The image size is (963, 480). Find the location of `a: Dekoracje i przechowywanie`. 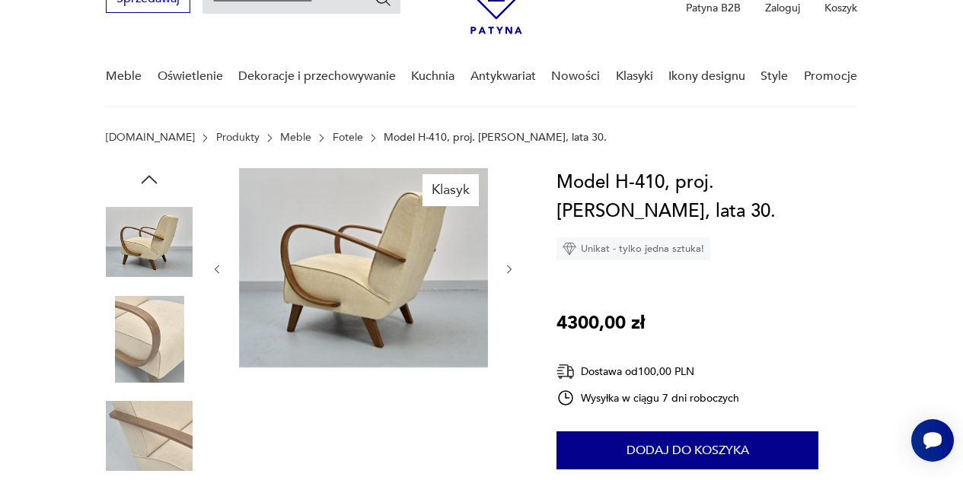

a: Dekoracje i przechowywanie is located at coordinates (317, 76).